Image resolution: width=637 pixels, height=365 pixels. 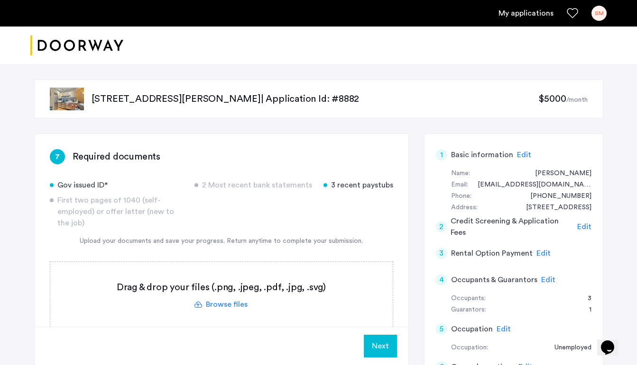 What do you see at coordinates (572, 13) in the screenshot?
I see `a: Favorites` at bounding box center [572, 13].